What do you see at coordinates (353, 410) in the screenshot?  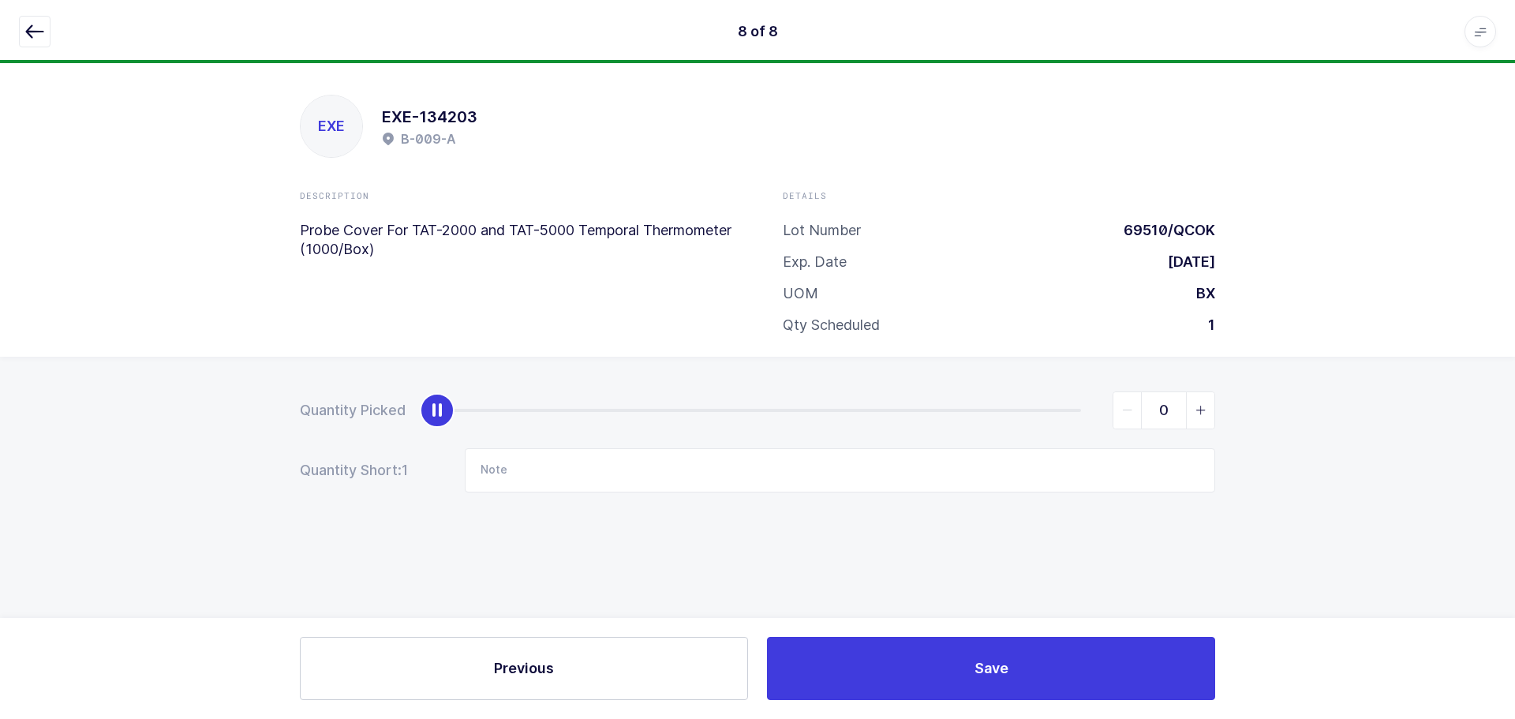 I see `div: Quantity Picked` at bounding box center [353, 410].